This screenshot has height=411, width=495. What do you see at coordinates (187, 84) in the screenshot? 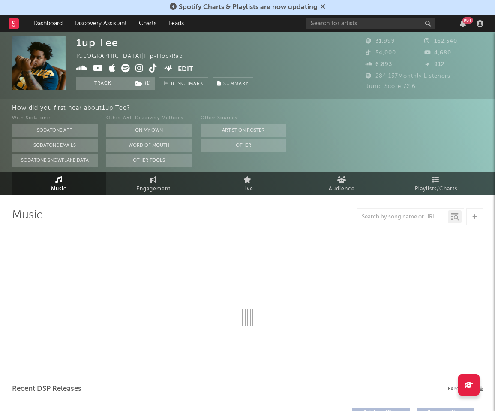
I see `span: Benchmark` at bounding box center [187, 84].